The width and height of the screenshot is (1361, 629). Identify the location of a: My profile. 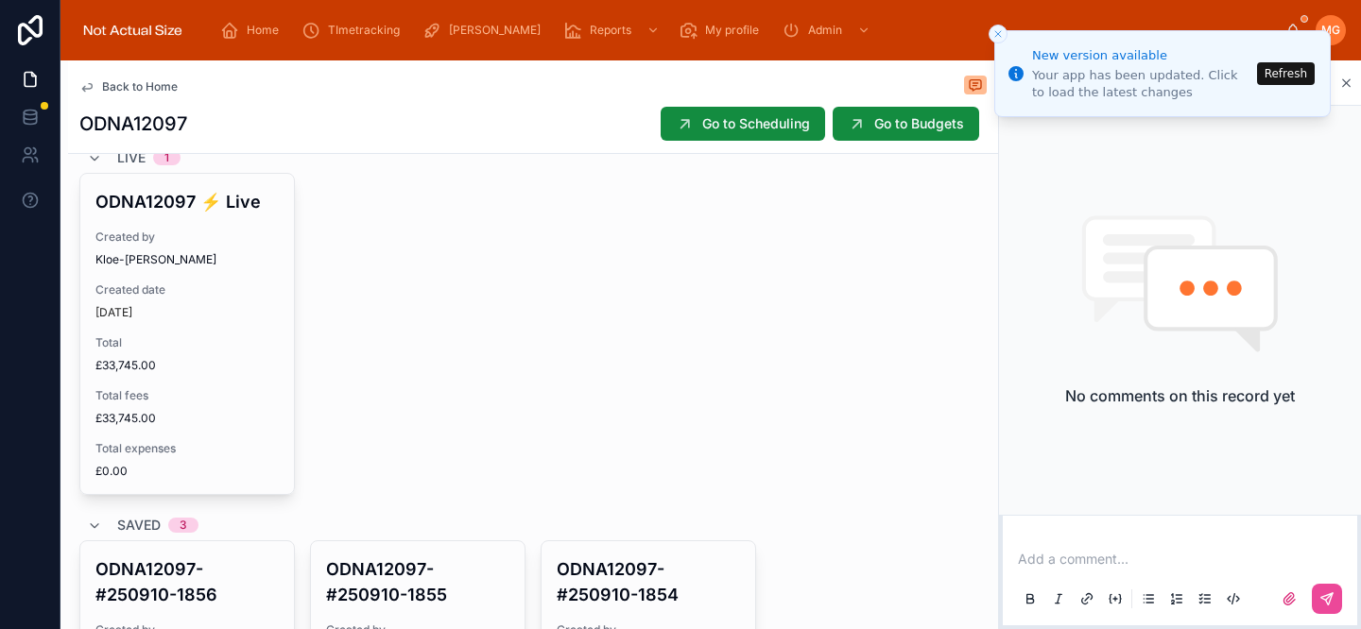
(722, 30).